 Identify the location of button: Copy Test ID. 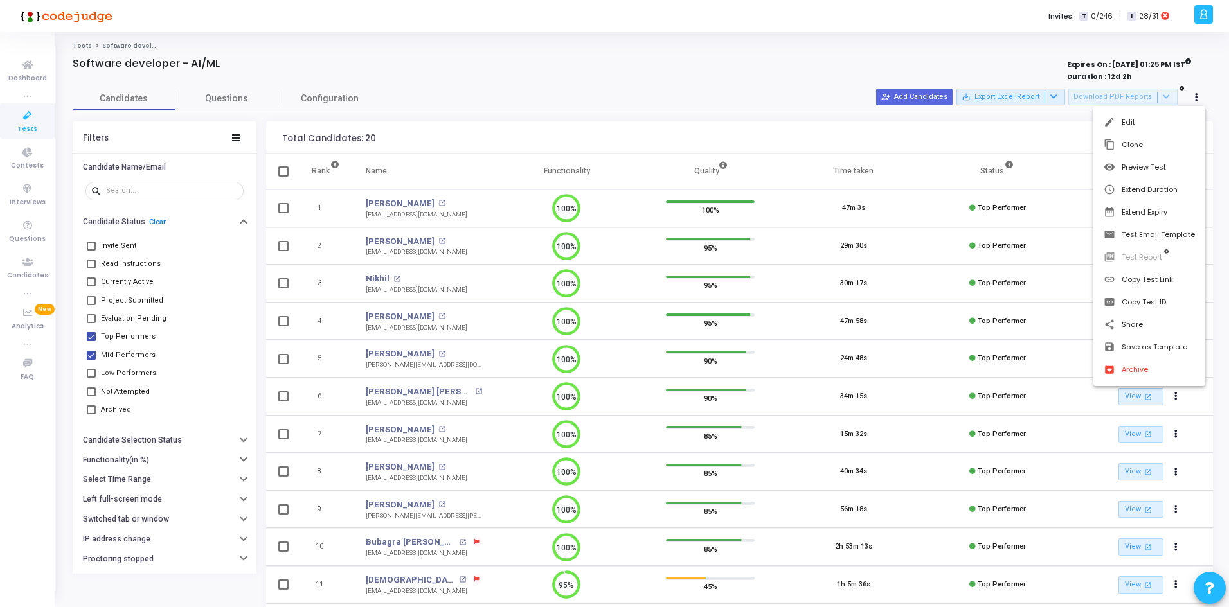
(1149, 302).